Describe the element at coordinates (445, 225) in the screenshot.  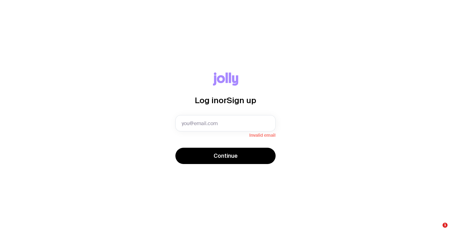
I see `span: 1` at that location.